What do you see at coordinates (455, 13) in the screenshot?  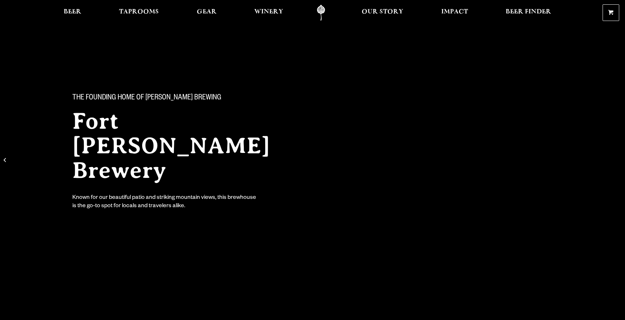 I see `a: Impact` at bounding box center [455, 13].